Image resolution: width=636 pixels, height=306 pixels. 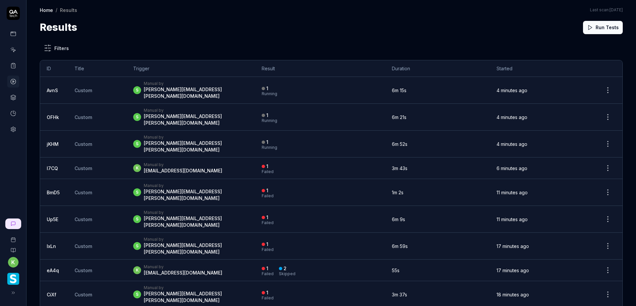 I want to click on button: Run Tests, so click(x=603, y=27).